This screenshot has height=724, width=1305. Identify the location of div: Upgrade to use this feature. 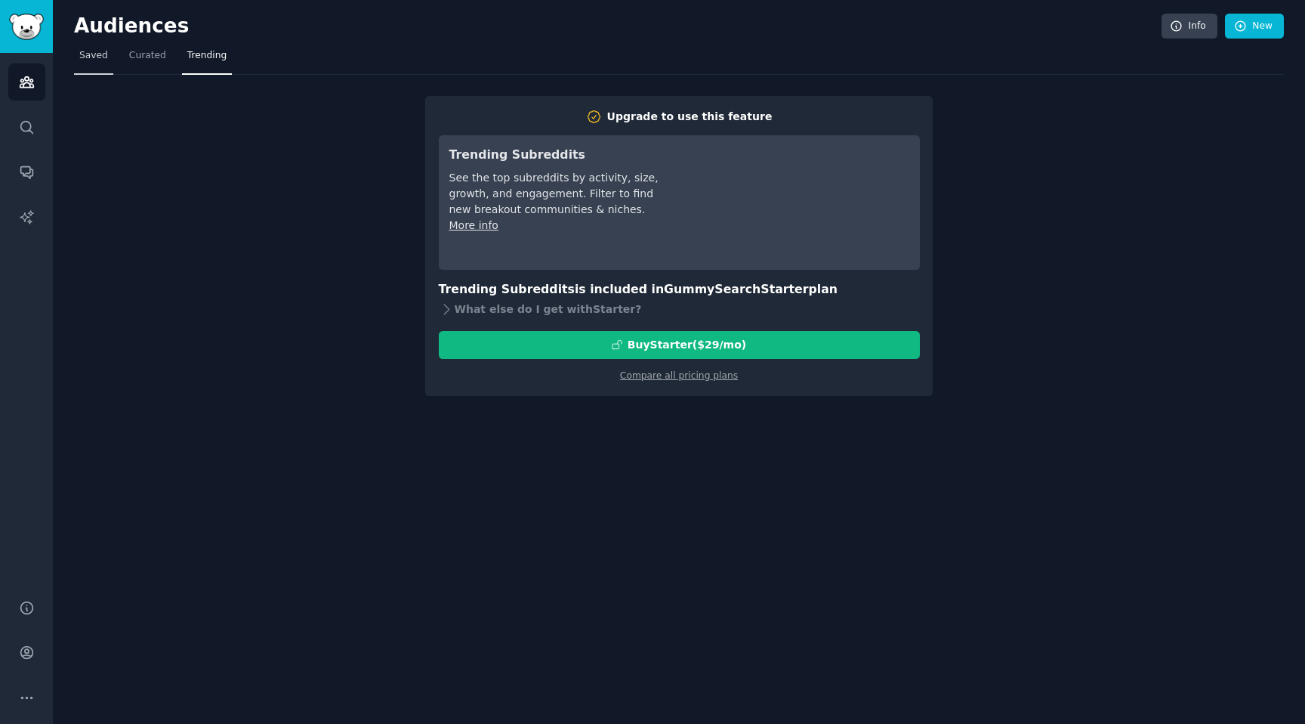
(690, 116).